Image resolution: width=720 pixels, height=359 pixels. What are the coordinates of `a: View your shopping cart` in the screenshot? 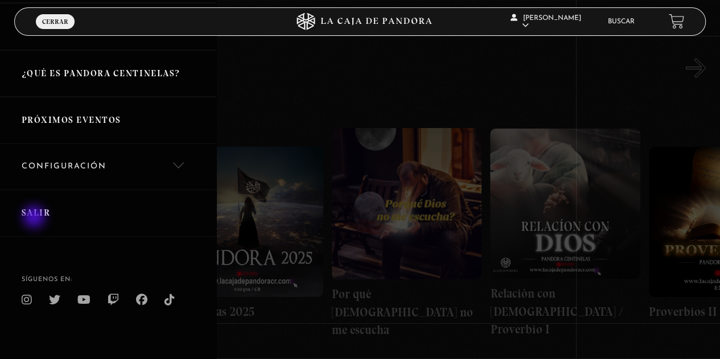 It's located at (676, 21).